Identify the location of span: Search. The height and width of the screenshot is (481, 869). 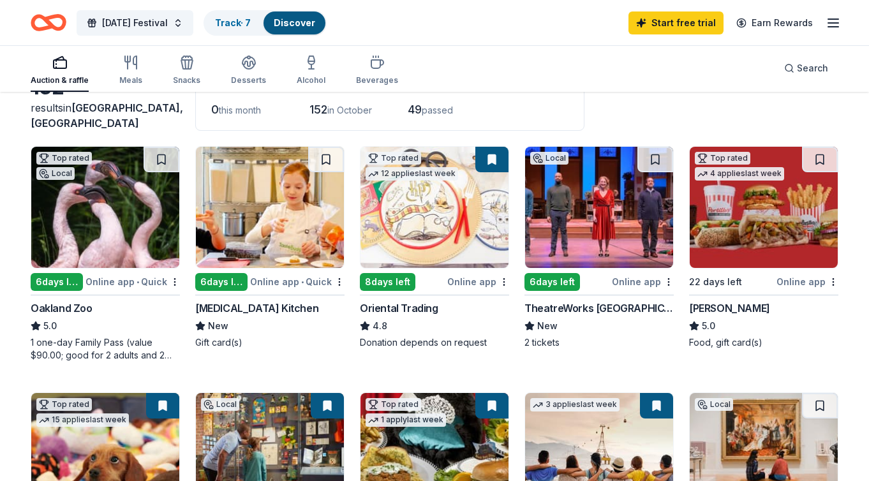
(813, 68).